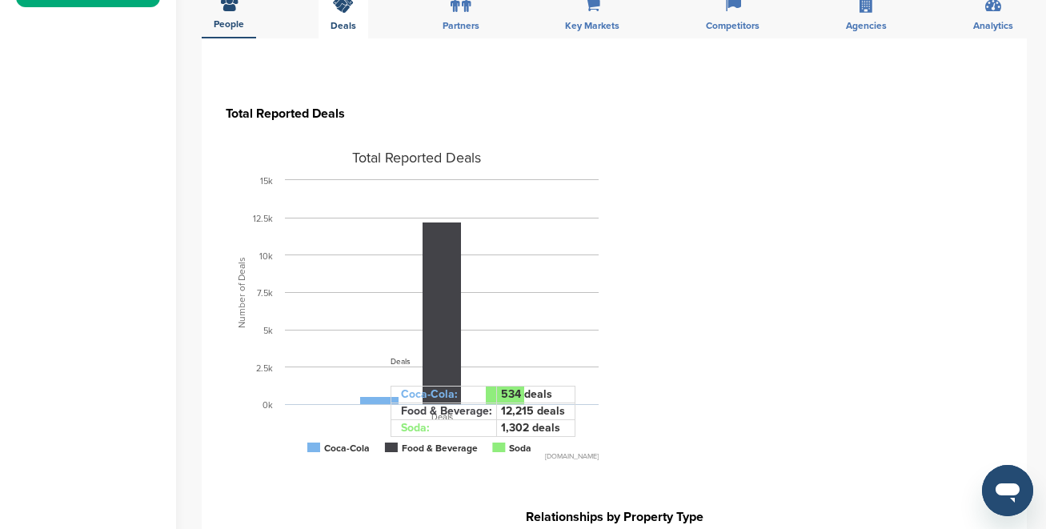 This screenshot has width=1046, height=529. What do you see at coordinates (264, 368) in the screenshot?
I see `text: 2.5k` at bounding box center [264, 368].